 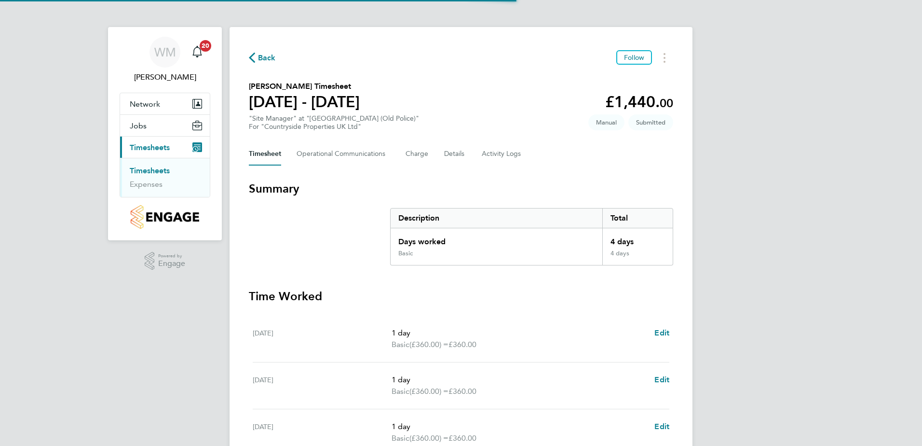 What do you see at coordinates (634, 57) in the screenshot?
I see `span: Follow` at bounding box center [634, 57].